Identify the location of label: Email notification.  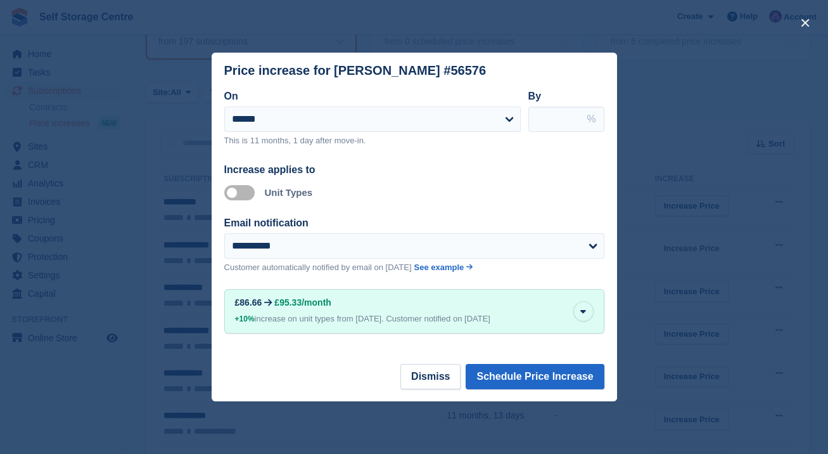
(266, 222).